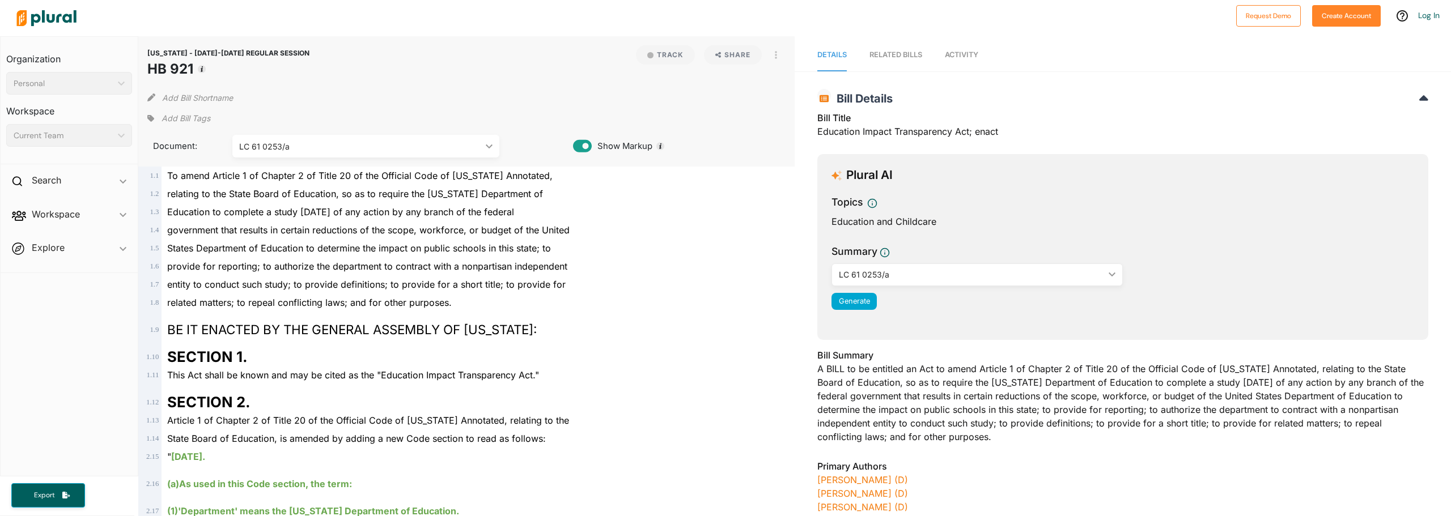  I want to click on span: Bill Details, so click(862, 99).